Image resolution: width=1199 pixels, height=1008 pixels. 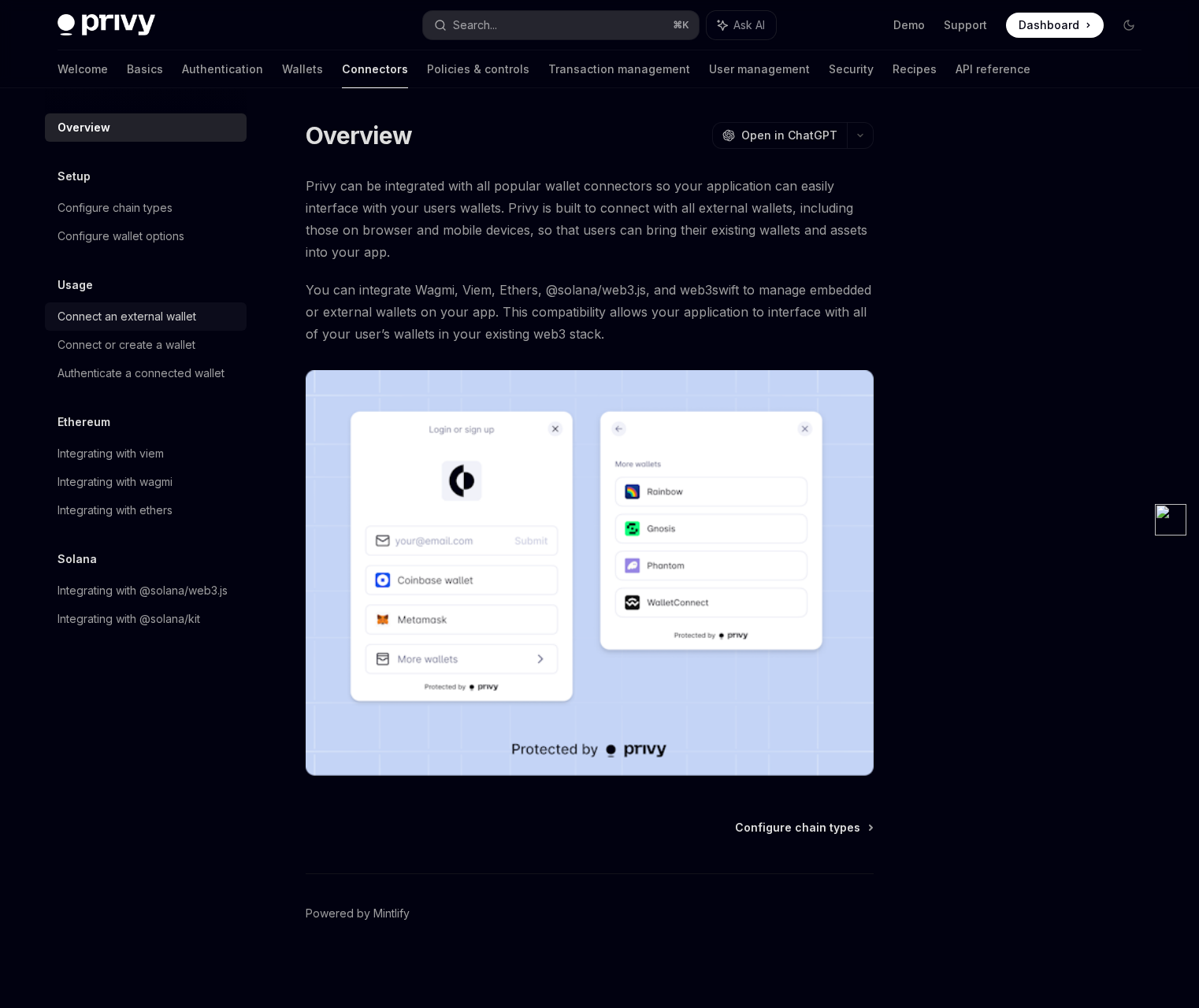 What do you see at coordinates (127, 316) in the screenshot?
I see `div: Connect an external wallet` at bounding box center [127, 316].